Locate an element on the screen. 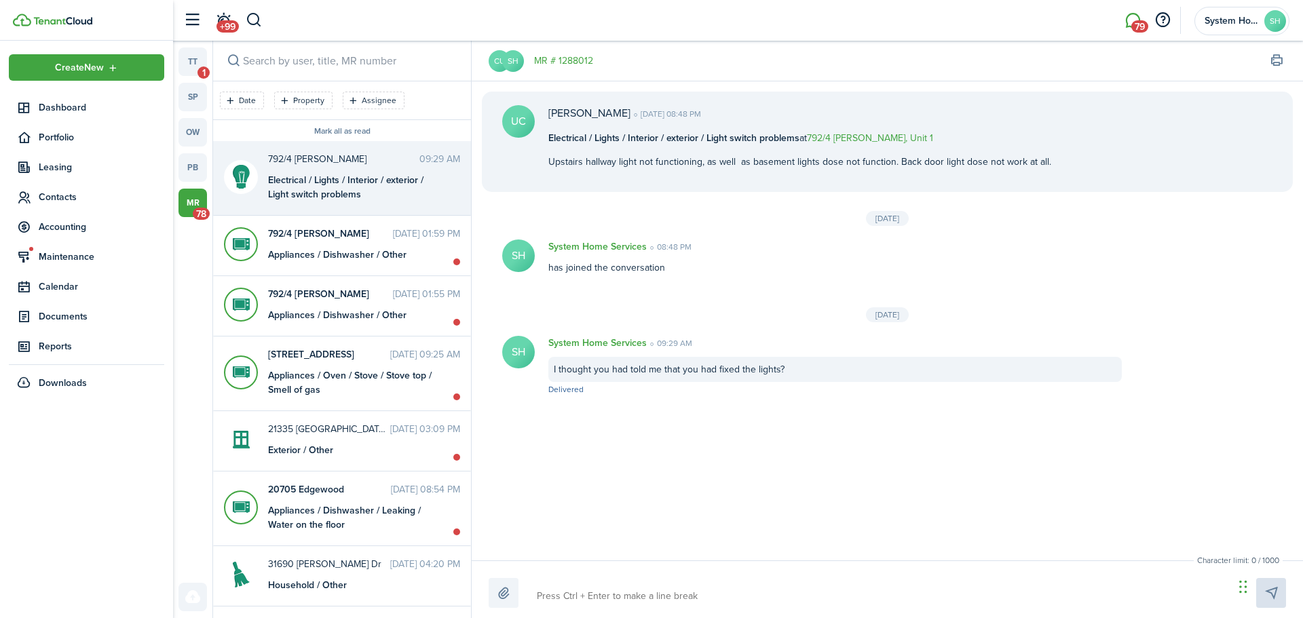  div: Appliances / Oven / Stove / Stove top / Smell of gas is located at coordinates (353, 383).